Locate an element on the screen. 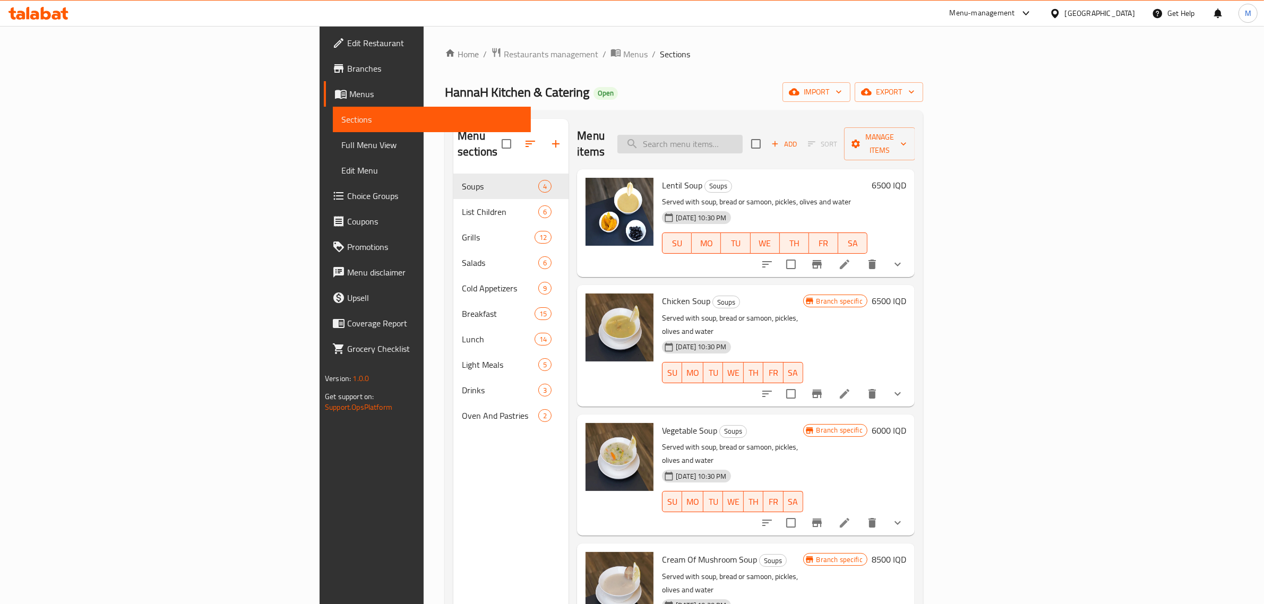  span: M is located at coordinates (1249, 13).